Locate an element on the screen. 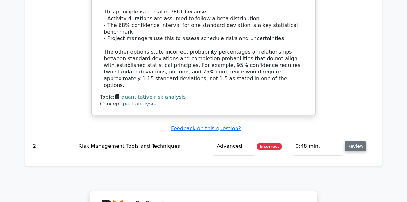  td: Risk Management Tools and Techniques is located at coordinates (145, 146).